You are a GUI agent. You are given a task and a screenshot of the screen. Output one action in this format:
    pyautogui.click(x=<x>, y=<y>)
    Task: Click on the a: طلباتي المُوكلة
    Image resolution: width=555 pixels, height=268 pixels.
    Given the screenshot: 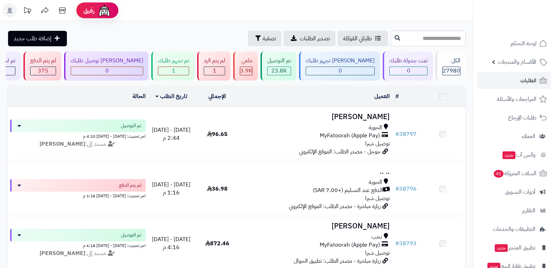 What is the action you would take?
    pyautogui.click(x=363, y=39)
    